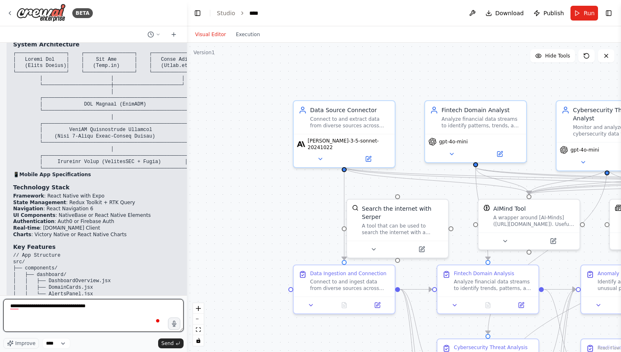 This screenshot has width=621, height=352. What do you see at coordinates (41, 13) in the screenshot?
I see `img: Logo` at bounding box center [41, 13].